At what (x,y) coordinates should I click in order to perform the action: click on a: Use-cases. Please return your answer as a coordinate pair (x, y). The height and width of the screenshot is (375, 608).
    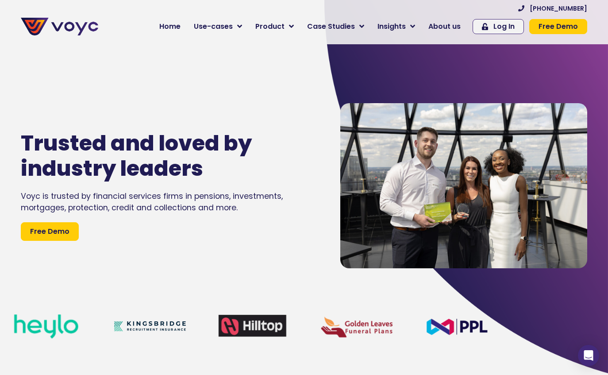
    Looking at the image, I should click on (218, 27).